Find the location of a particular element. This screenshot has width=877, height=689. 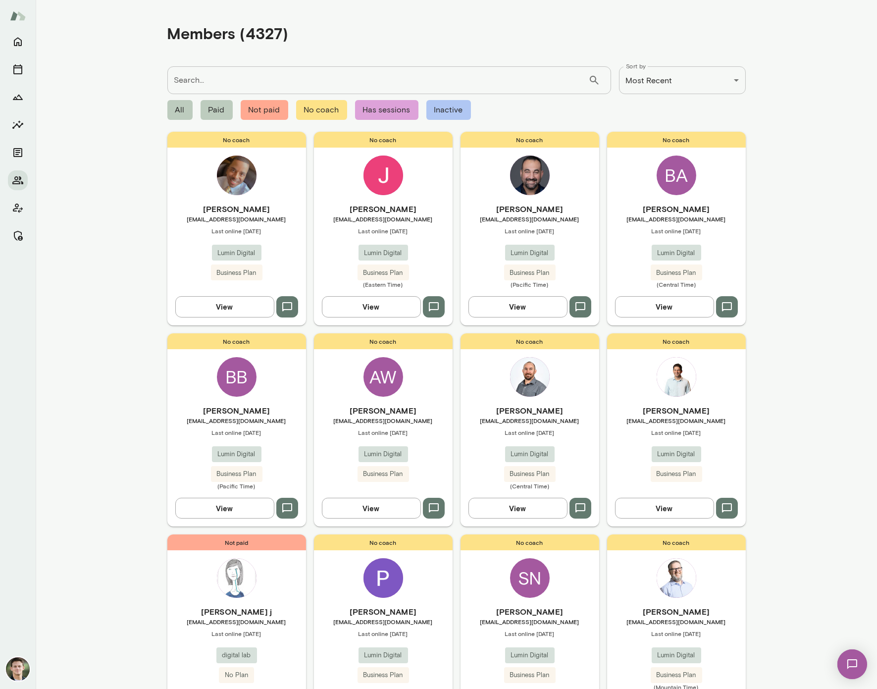

button: Growth Plan is located at coordinates (18, 97).